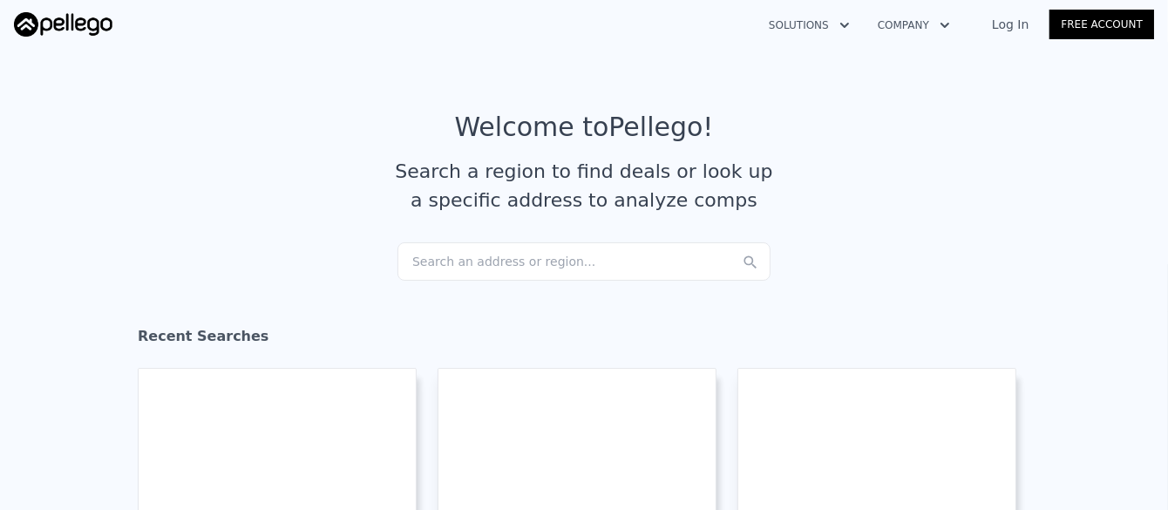 The height and width of the screenshot is (510, 1168). What do you see at coordinates (584, 262) in the screenshot?
I see `div: Search an address or region...` at bounding box center [584, 262].